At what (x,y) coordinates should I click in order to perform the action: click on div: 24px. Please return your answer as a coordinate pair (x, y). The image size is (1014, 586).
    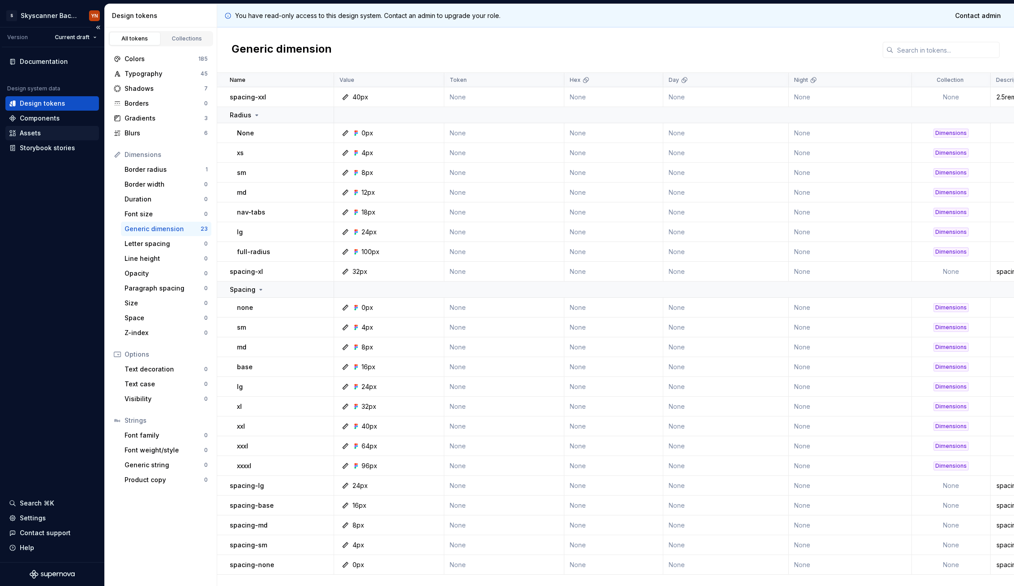
    Looking at the image, I should click on (360, 486).